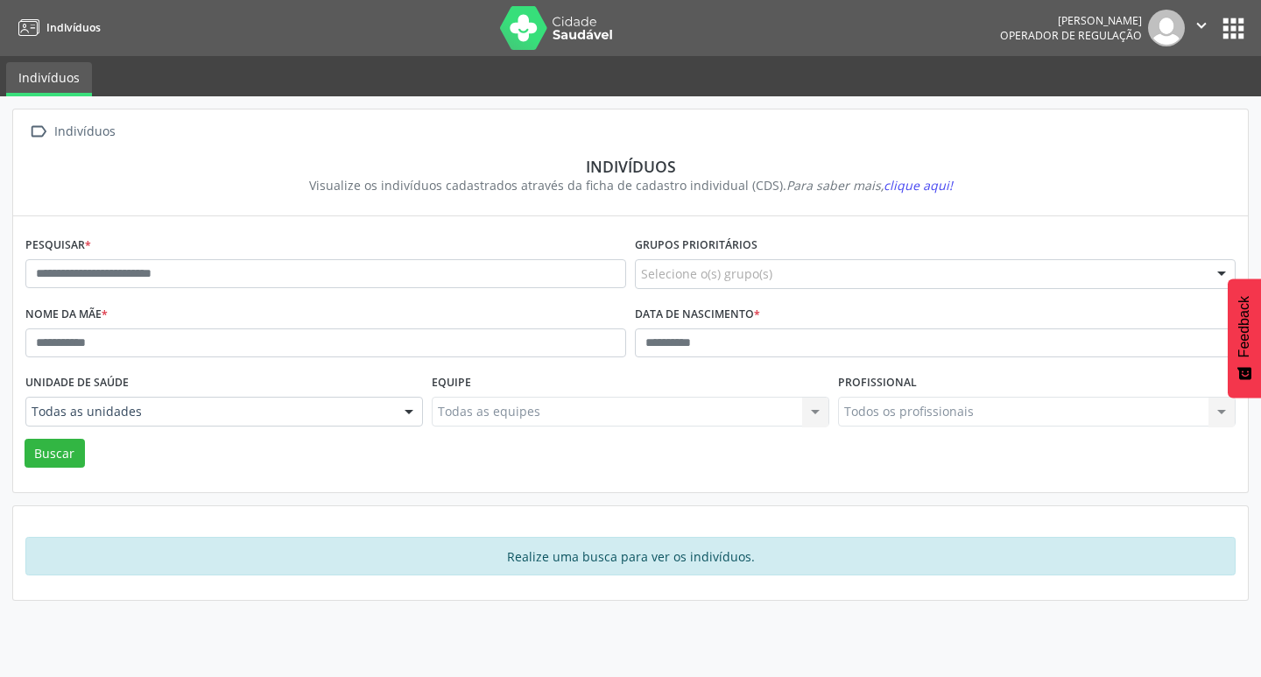 Image resolution: width=1261 pixels, height=677 pixels. What do you see at coordinates (74, 27) in the screenshot?
I see `span: Indivíduos` at bounding box center [74, 27].